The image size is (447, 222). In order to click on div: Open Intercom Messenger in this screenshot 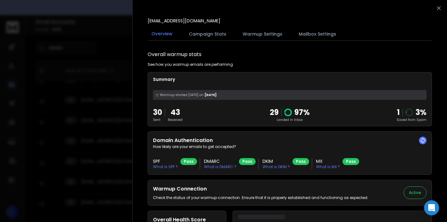, I will do `click(432, 208)`.